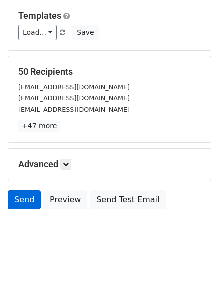  What do you see at coordinates (128, 200) in the screenshot?
I see `a: Send Test Email` at bounding box center [128, 200].